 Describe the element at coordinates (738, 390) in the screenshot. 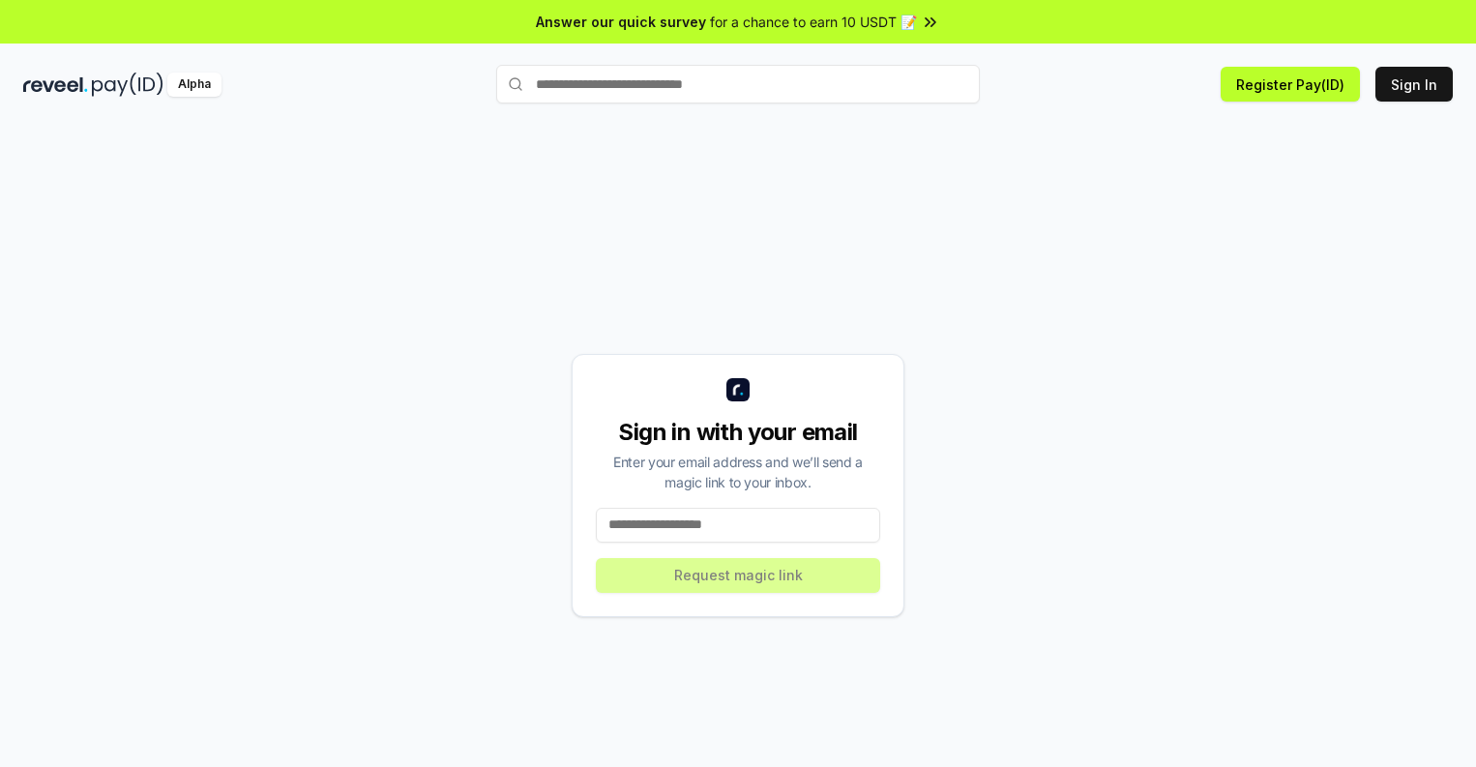

I see `img: logo_small` at that location.